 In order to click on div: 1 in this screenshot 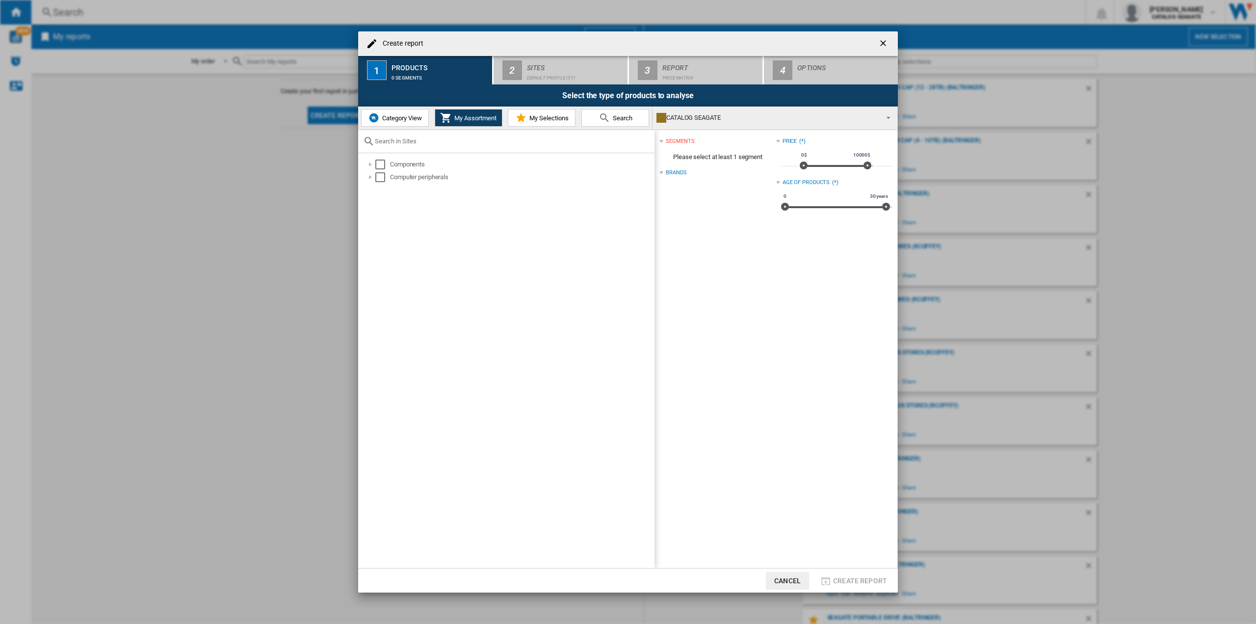, I will do `click(377, 70)`.